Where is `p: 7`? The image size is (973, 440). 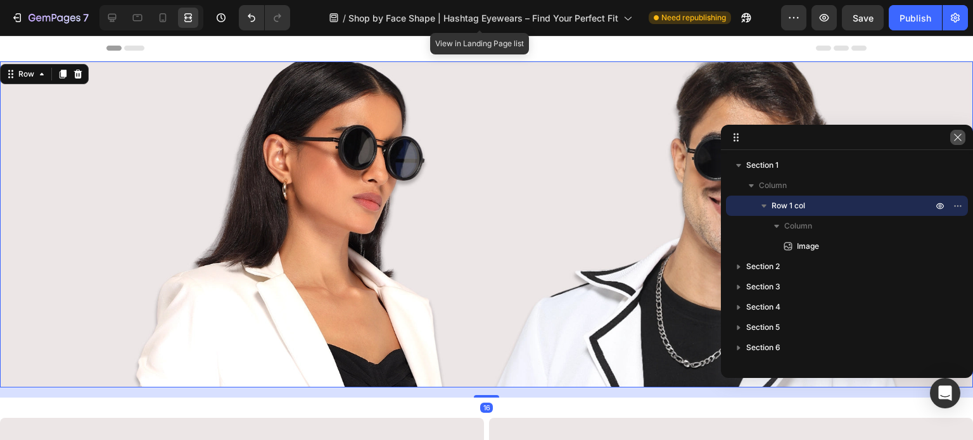
p: 7 is located at coordinates (86, 18).